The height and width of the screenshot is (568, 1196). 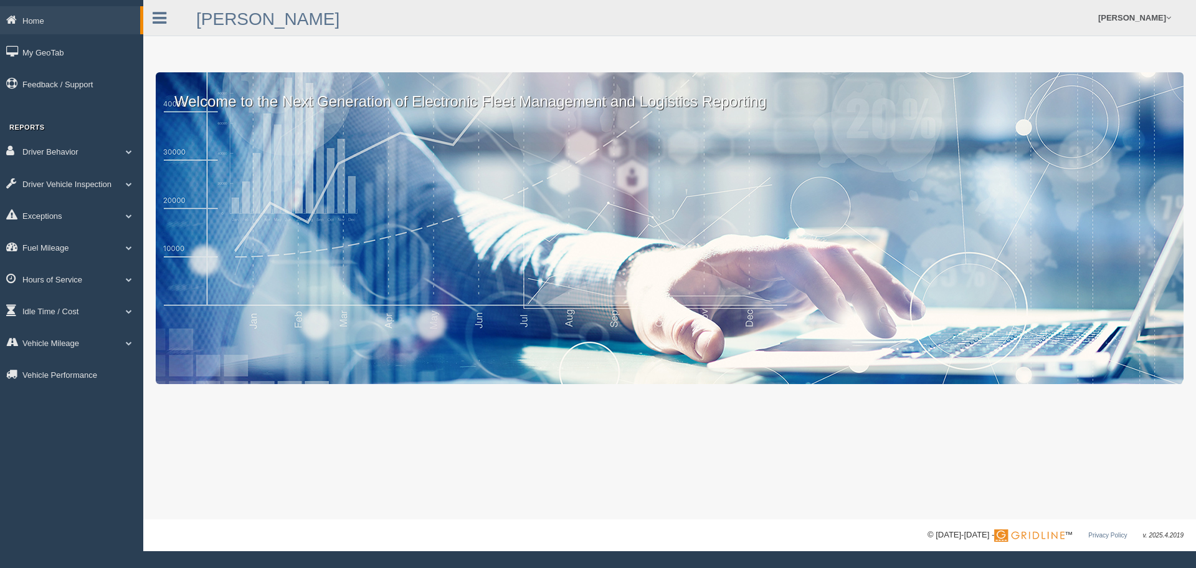 I want to click on p: Welcome to the Next Generation of Electronic Fleet Management and Logistics Reporting, so click(x=670, y=92).